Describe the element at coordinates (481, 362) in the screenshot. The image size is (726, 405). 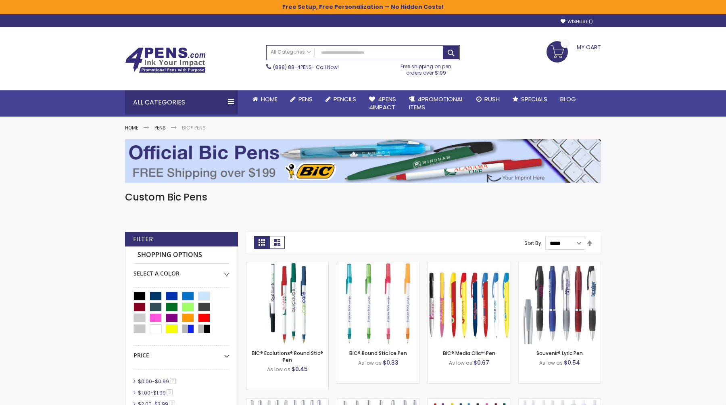
I see `span: $0.67` at that location.